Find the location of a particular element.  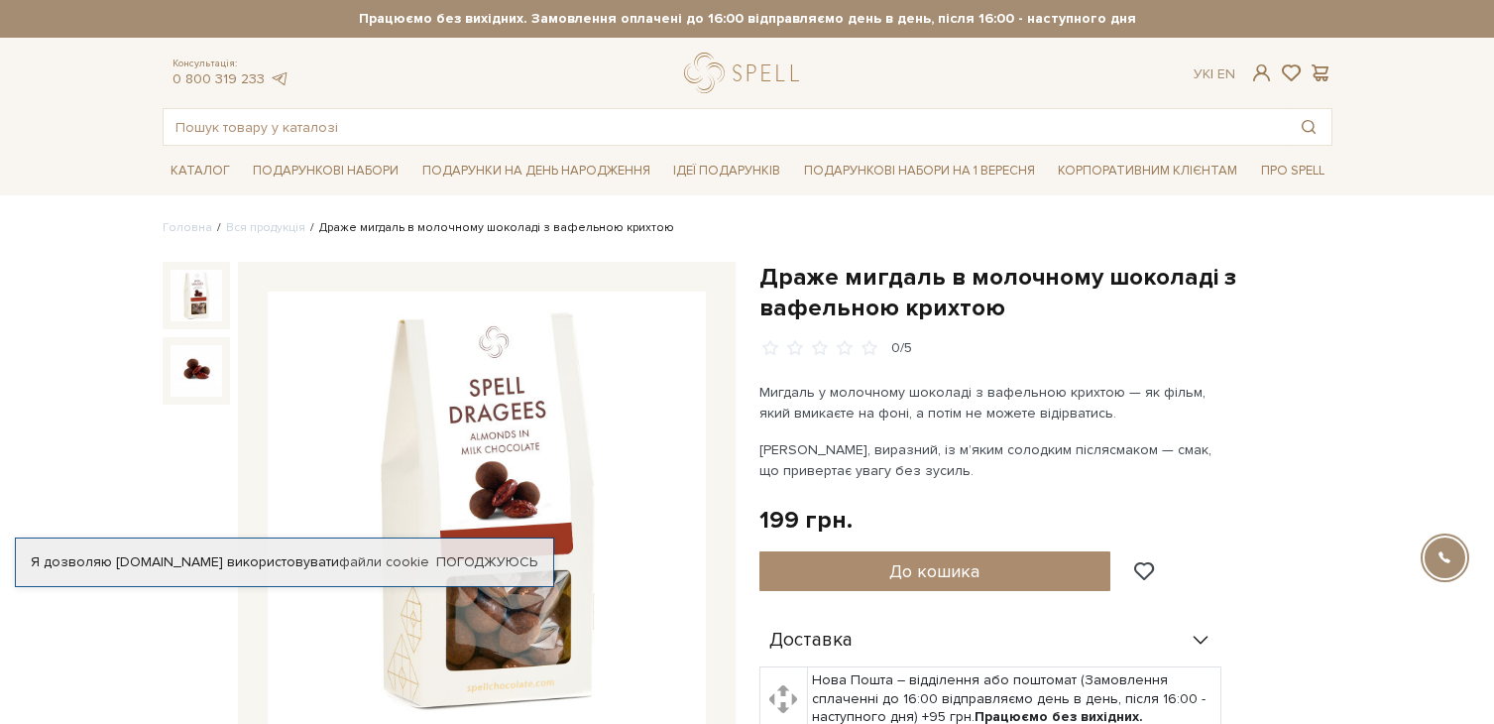

a: Корпоративним клієнтам is located at coordinates (1147, 171).